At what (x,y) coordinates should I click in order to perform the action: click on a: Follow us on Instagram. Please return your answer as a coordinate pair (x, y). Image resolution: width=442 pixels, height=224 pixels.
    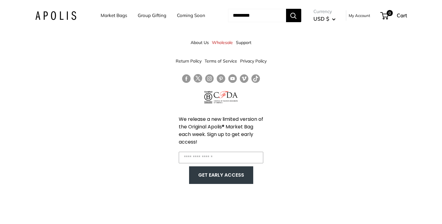
    Looking at the image, I should click on (209, 78).